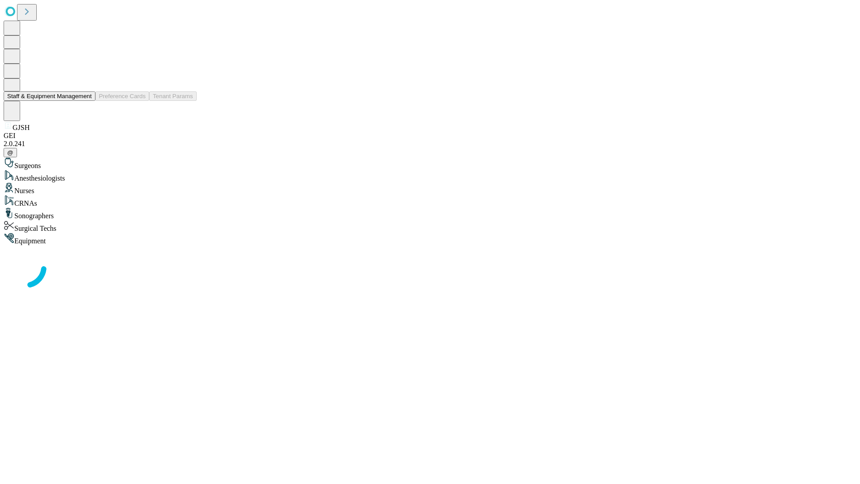 Image resolution: width=860 pixels, height=484 pixels. I want to click on button: Tenant Params, so click(173, 96).